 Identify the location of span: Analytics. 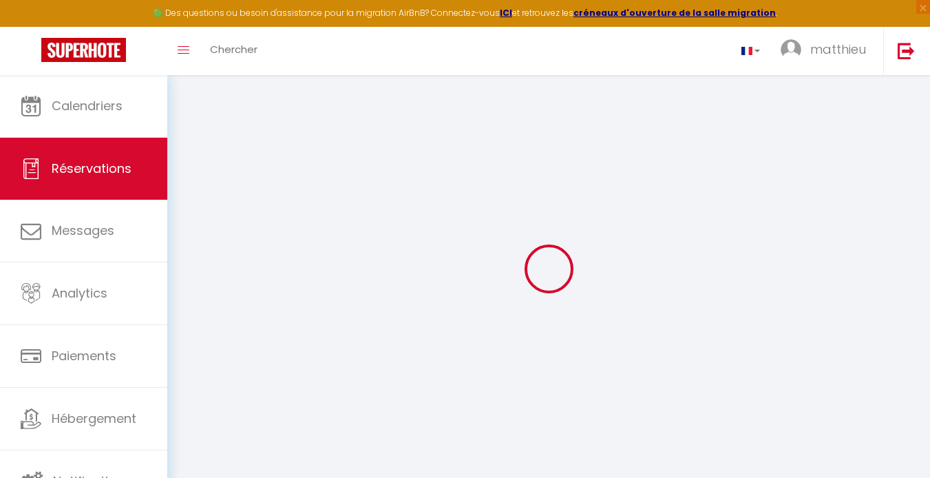
(79, 293).